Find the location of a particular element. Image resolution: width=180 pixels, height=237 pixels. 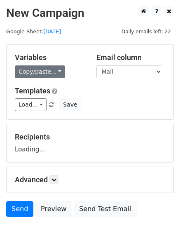

a: Load... is located at coordinates (30, 104).